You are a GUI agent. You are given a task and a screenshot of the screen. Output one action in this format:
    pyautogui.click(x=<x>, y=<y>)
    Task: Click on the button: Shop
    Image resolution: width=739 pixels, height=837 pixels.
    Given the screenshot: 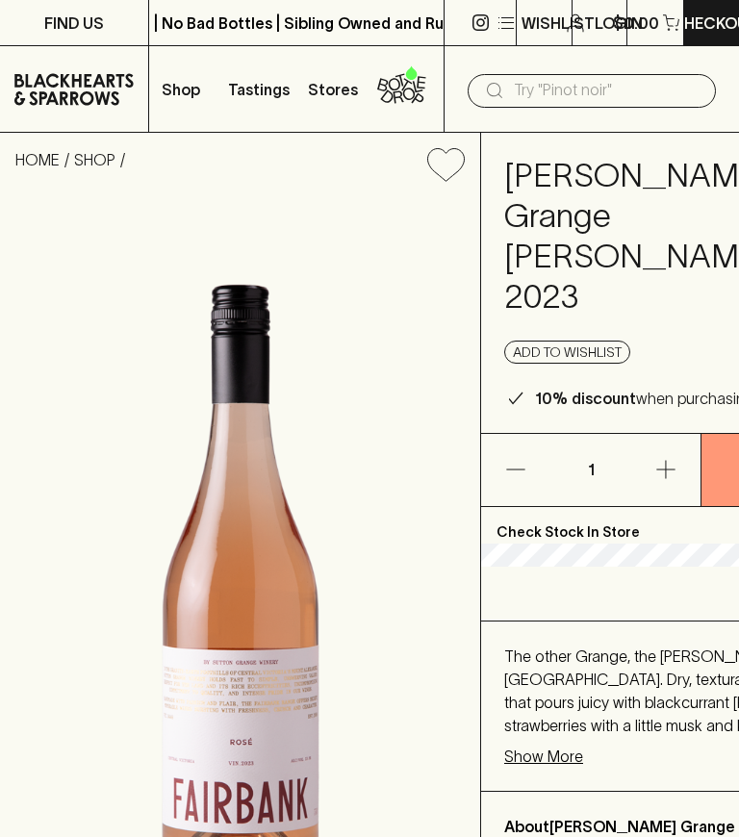 What is the action you would take?
    pyautogui.click(x=186, y=88)
    